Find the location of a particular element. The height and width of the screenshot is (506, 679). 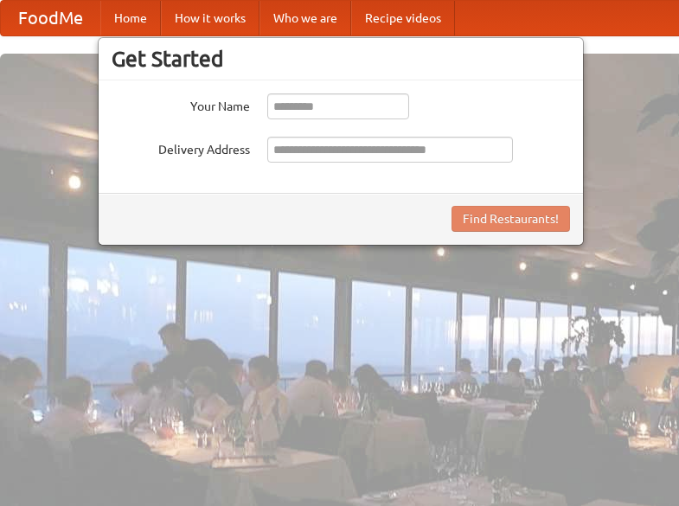

a: How it works is located at coordinates (210, 18).